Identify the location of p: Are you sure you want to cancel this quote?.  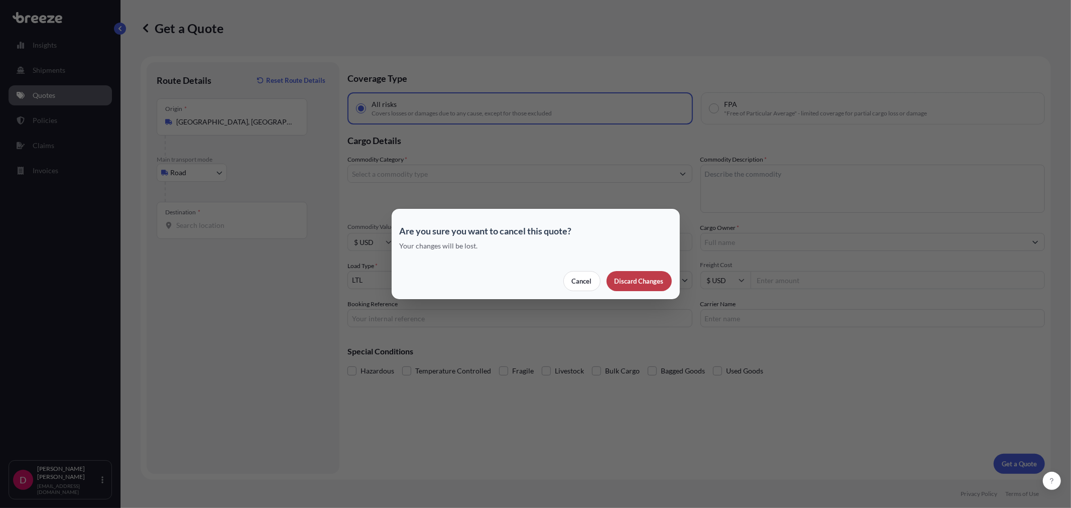
(536, 231).